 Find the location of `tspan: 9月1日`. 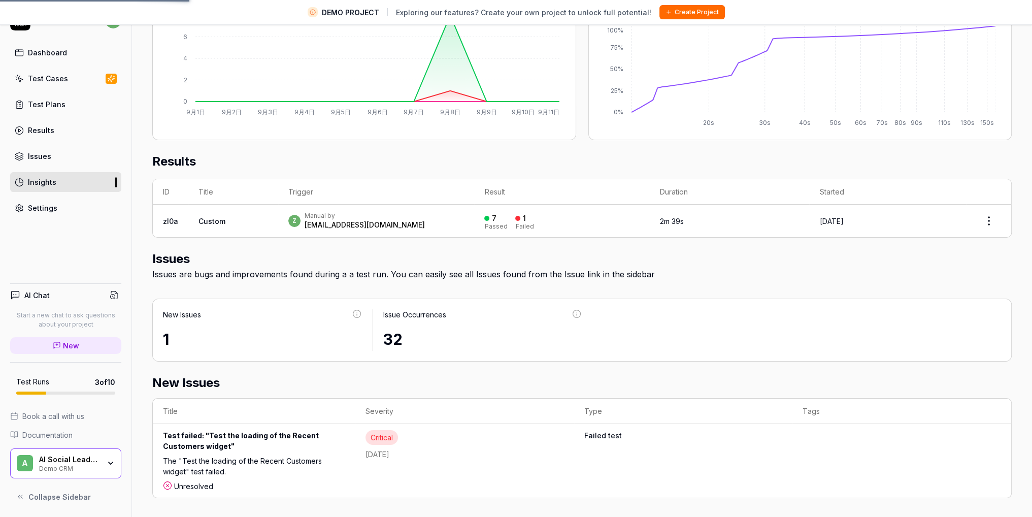

tspan: 9月1日 is located at coordinates (195, 112).